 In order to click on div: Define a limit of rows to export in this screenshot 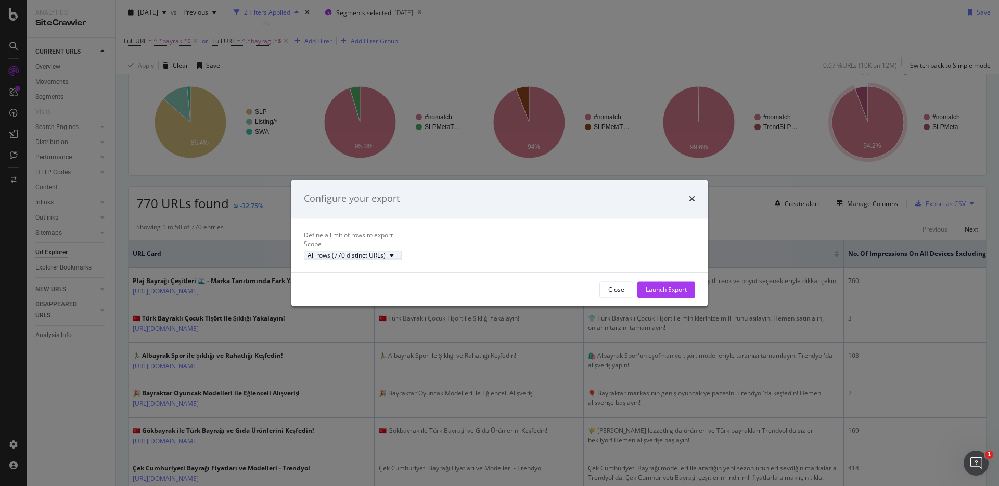, I will do `click(499, 235)`.